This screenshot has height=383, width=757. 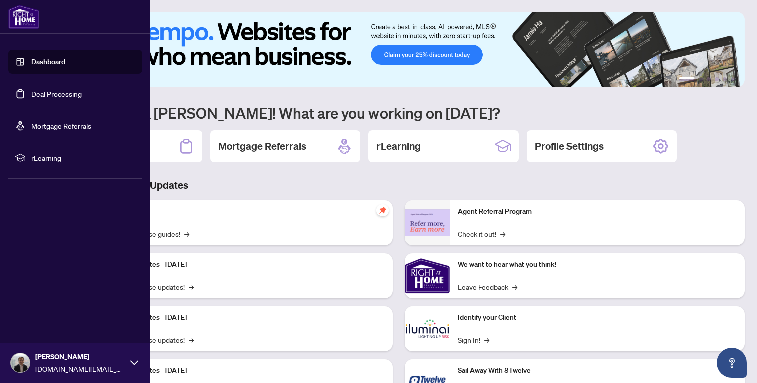 What do you see at coordinates (597, 265) in the screenshot?
I see `p: We want to hear what you think!` at bounding box center [597, 265].